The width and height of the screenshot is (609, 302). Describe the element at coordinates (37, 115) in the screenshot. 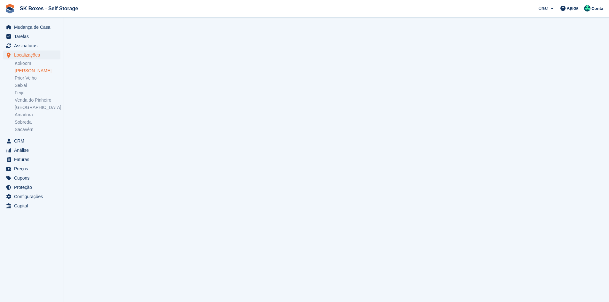

I see `a: Amadora` at that location.